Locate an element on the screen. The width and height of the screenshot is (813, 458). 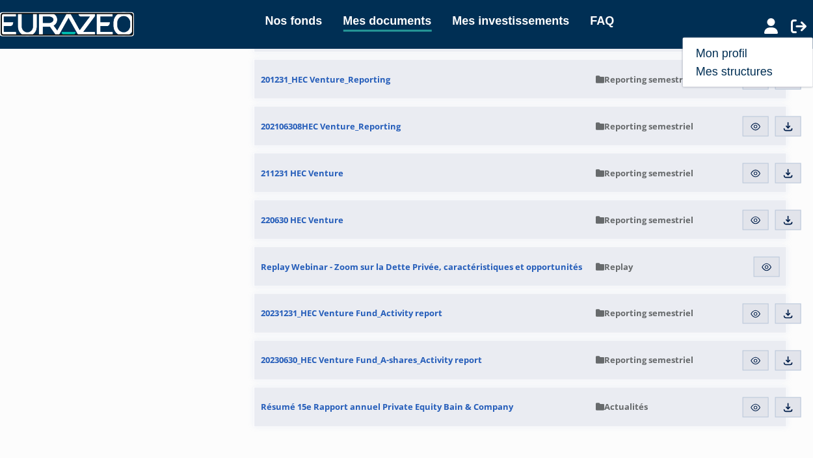
a: Mes structures is located at coordinates (748, 72).